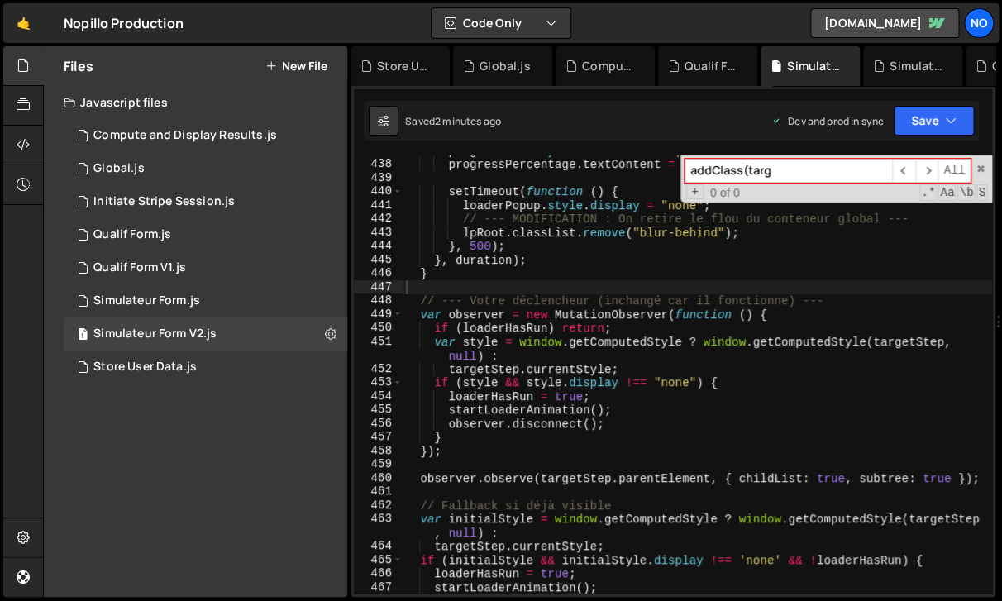  I want to click on div: Javascript files, so click(195, 103).